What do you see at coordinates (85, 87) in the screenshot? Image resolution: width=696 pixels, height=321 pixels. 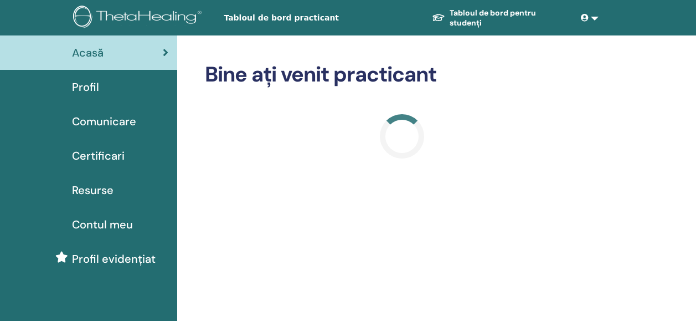 I see `span: Profil` at bounding box center [85, 87].